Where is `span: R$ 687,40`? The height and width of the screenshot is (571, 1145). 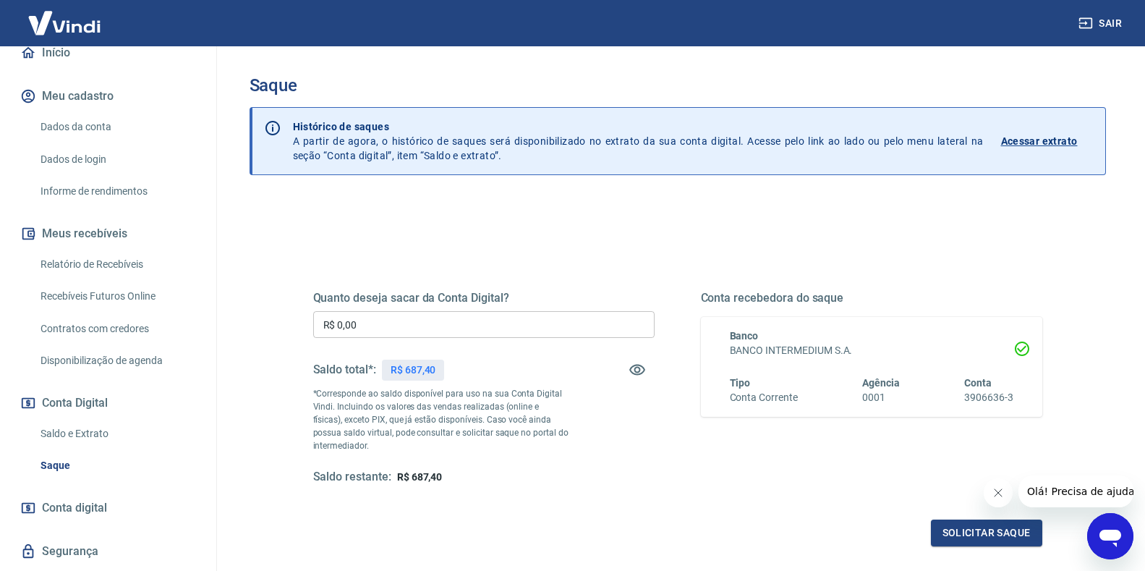
span: R$ 687,40 is located at coordinates (420, 477).